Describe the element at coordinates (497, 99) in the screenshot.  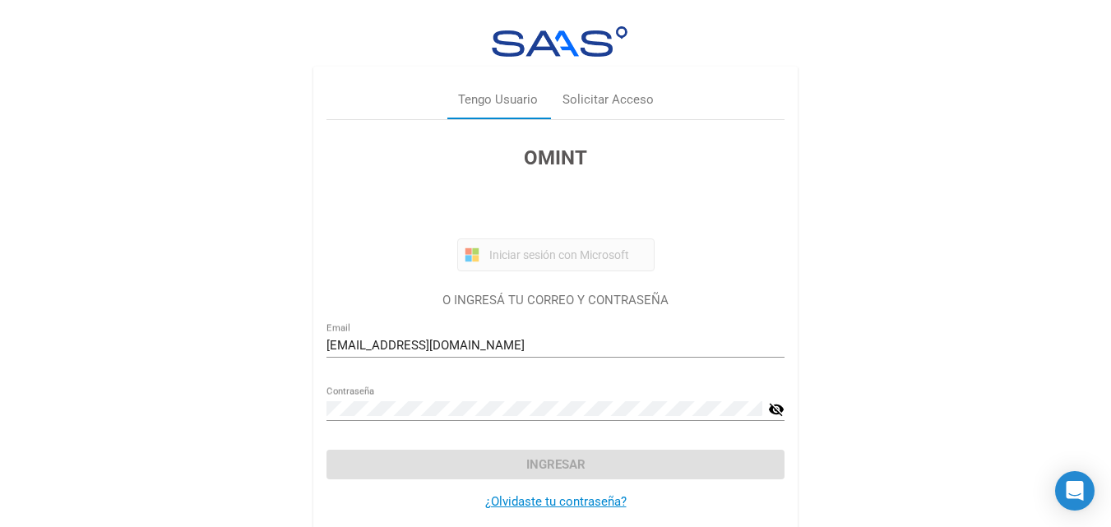
I see `div: Tengo Usuario` at that location.